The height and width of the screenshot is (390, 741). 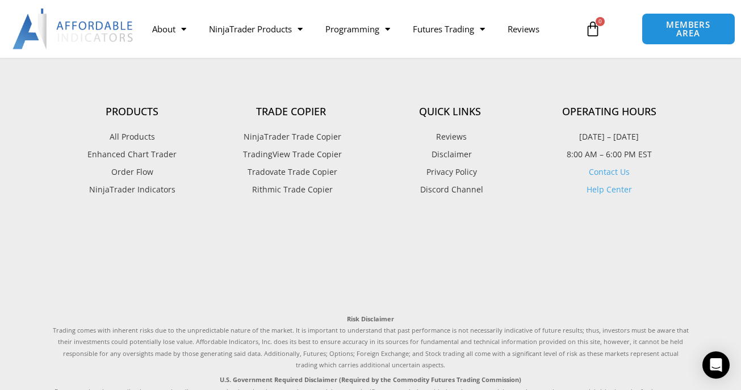 I want to click on strong: U.S. Government Required Disclaimer (Required by the Commodity Futures Trading Commission), so click(x=370, y=379).